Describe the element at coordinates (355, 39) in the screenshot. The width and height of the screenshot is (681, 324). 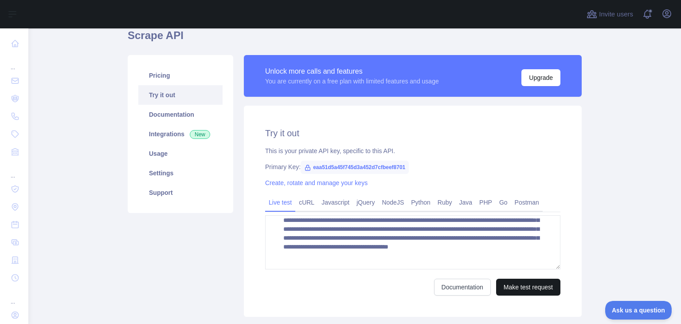
I see `h1: Scrape API` at that location.